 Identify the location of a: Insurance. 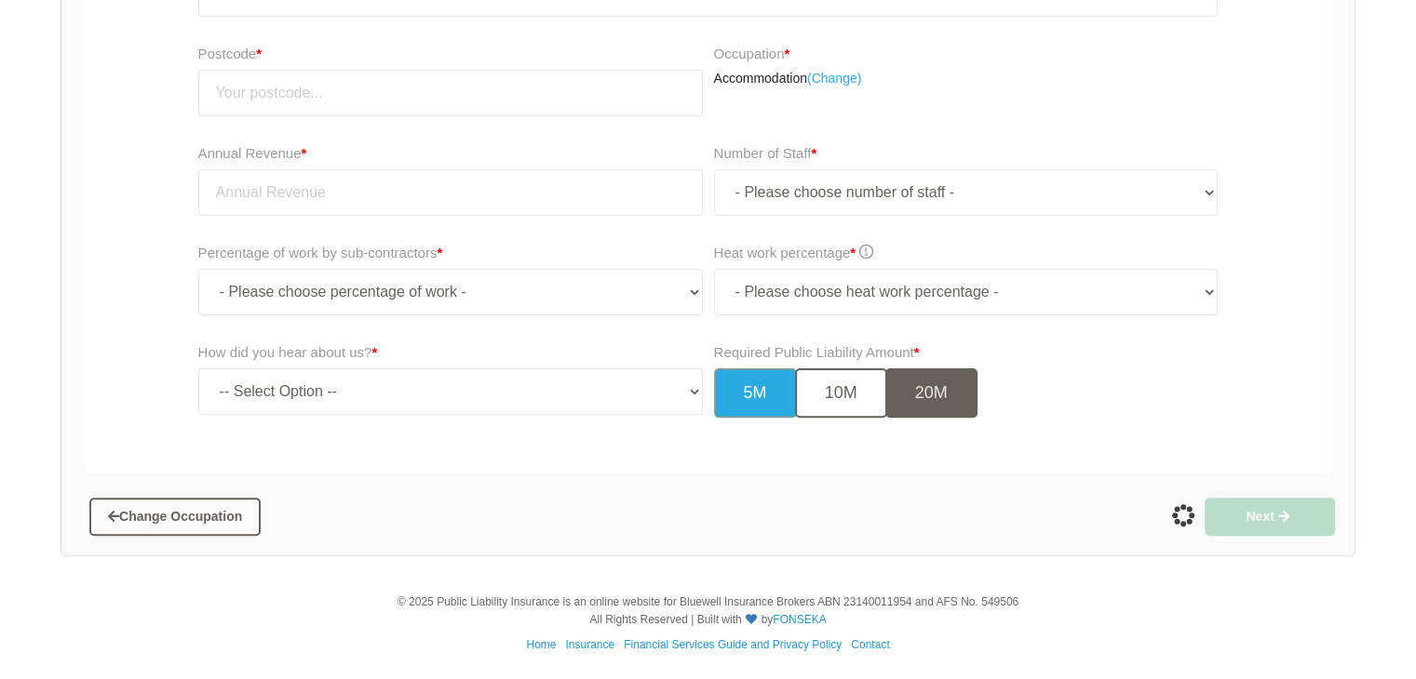
(589, 645).